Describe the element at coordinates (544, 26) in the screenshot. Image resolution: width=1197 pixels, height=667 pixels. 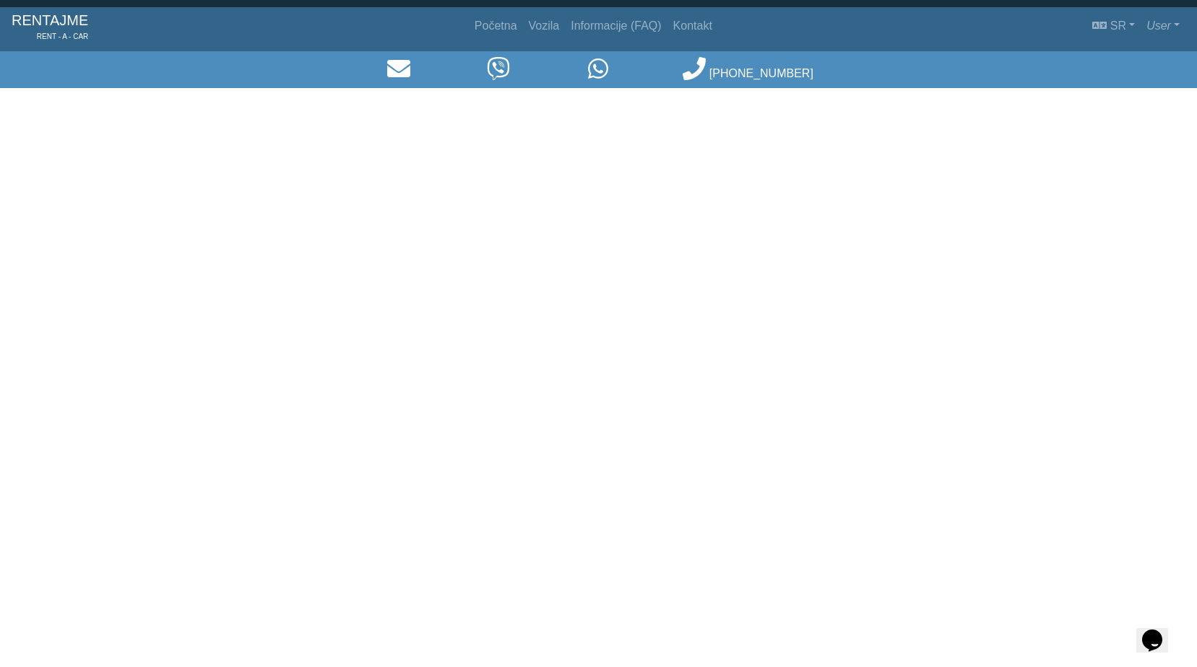
I see `a: Vozila` at that location.